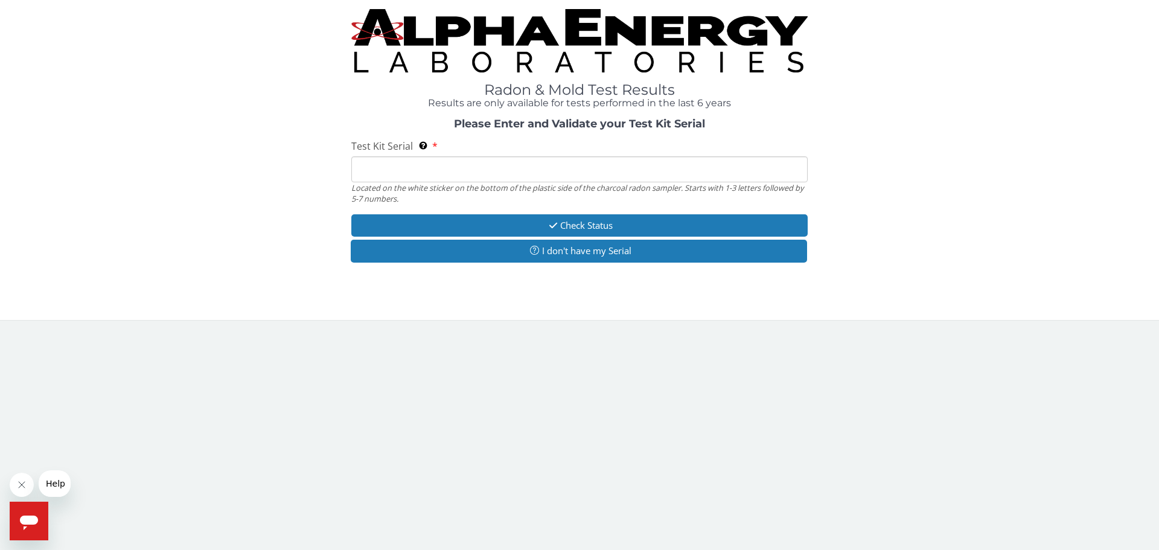  Describe the element at coordinates (579, 225) in the screenshot. I see `button: Check Status` at that location.